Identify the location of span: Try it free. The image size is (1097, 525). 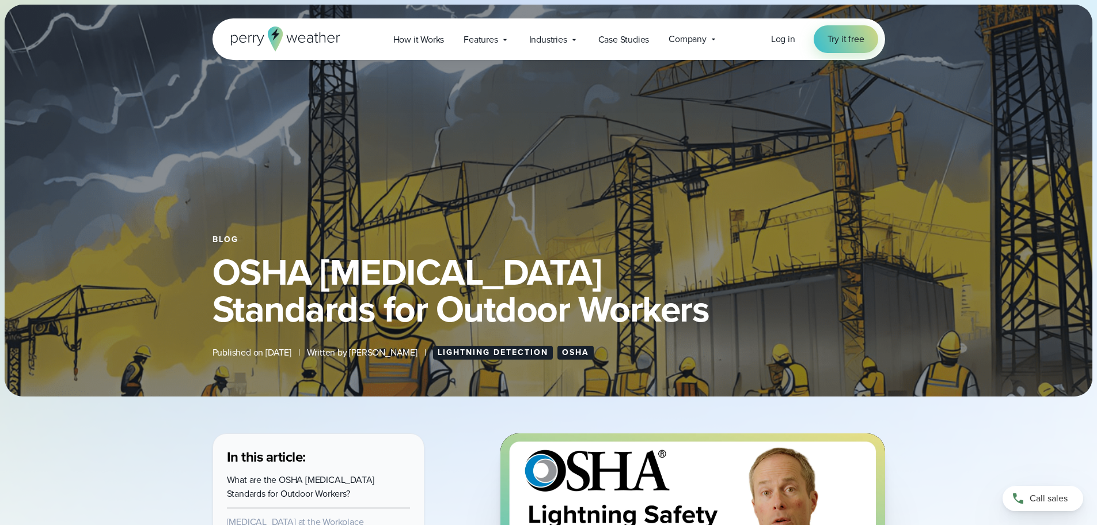
(846, 39).